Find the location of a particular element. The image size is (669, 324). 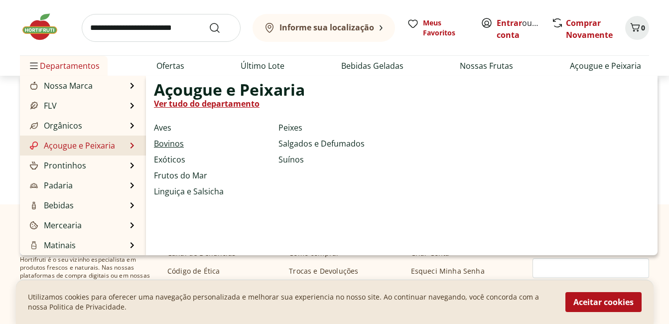

button: Informe sua localização is located at coordinates (324, 28).